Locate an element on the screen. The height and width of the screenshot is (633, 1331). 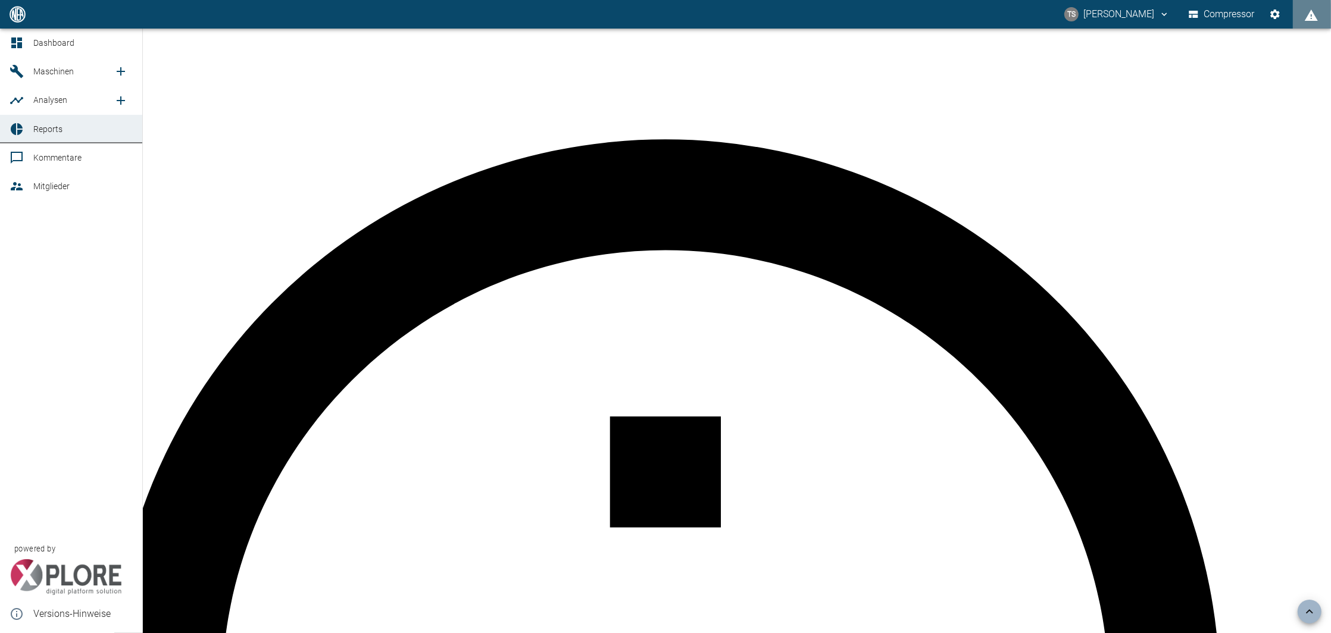
span: Maschinen is located at coordinates (54, 71).